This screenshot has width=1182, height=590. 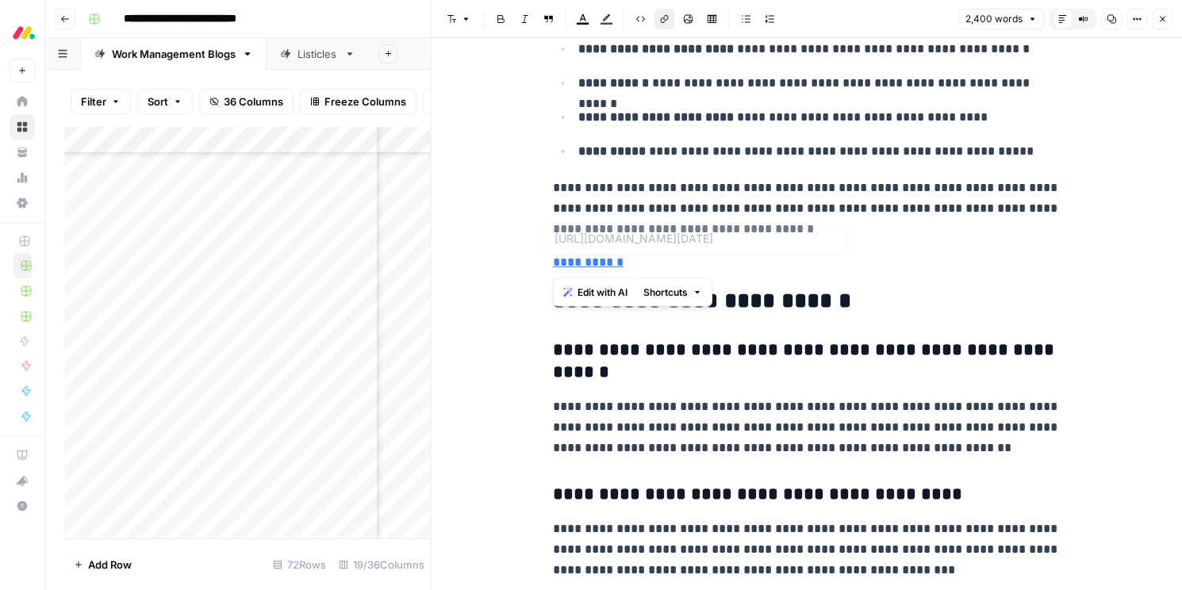 What do you see at coordinates (665, 293) in the screenshot?
I see `span: Shortcuts` at bounding box center [665, 293].